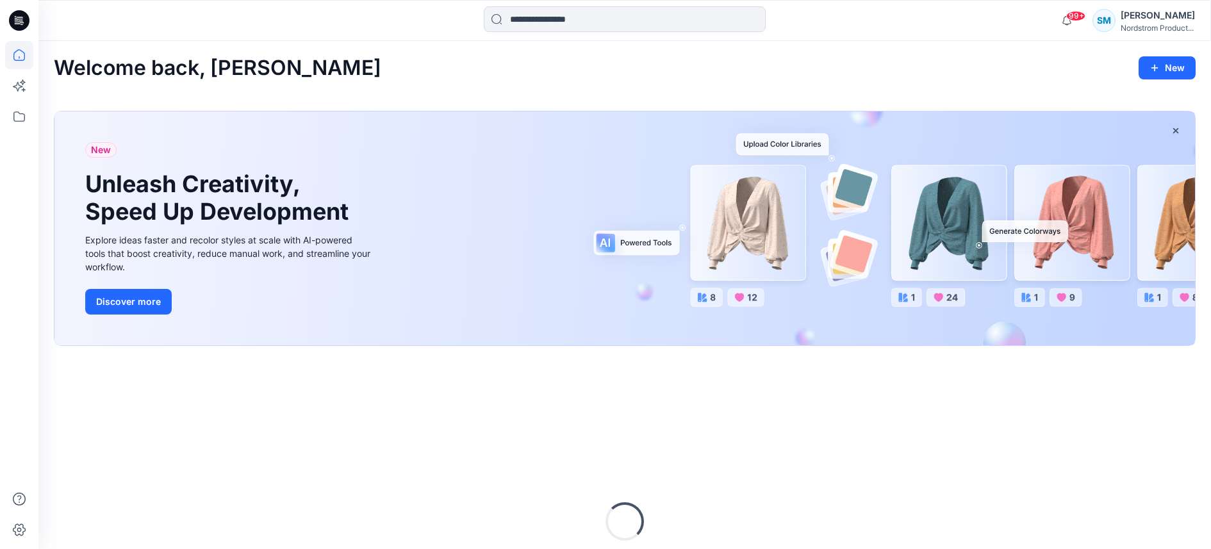 This screenshot has width=1211, height=549. What do you see at coordinates (229, 253) in the screenshot?
I see `div: Explore ideas faster and recolor styles at scale with AI-powered tools that boost creativity, red...` at bounding box center [229, 253].